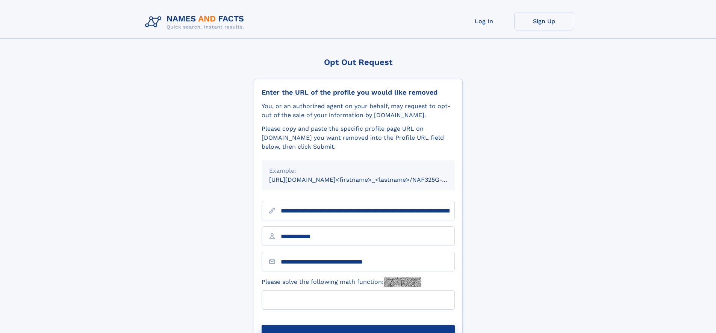  Describe the element at coordinates (358, 171) in the screenshot. I see `div: Example:` at that location.